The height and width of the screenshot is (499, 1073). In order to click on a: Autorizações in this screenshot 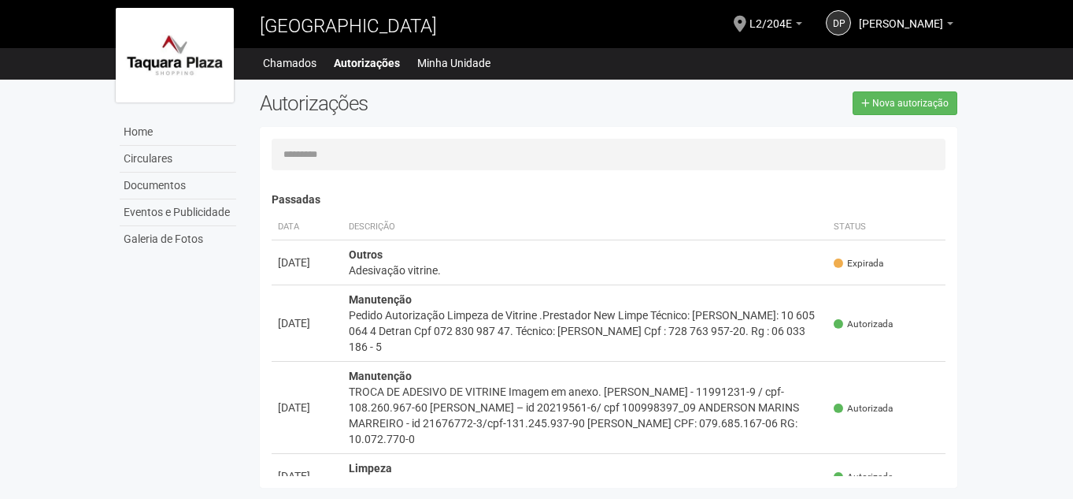, I will do `click(367, 63)`.